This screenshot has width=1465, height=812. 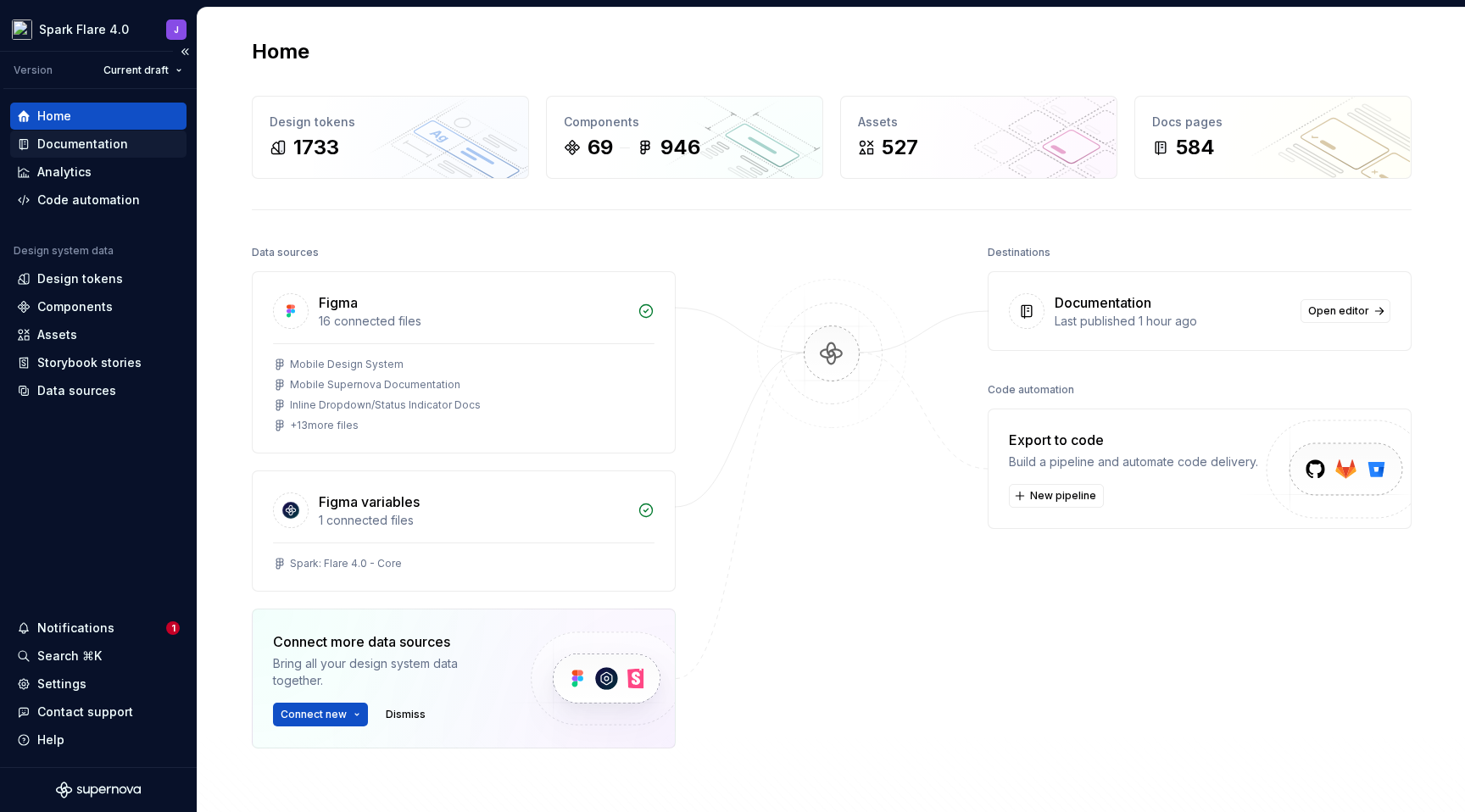 What do you see at coordinates (314, 715) in the screenshot?
I see `span: Connect new` at bounding box center [314, 715].